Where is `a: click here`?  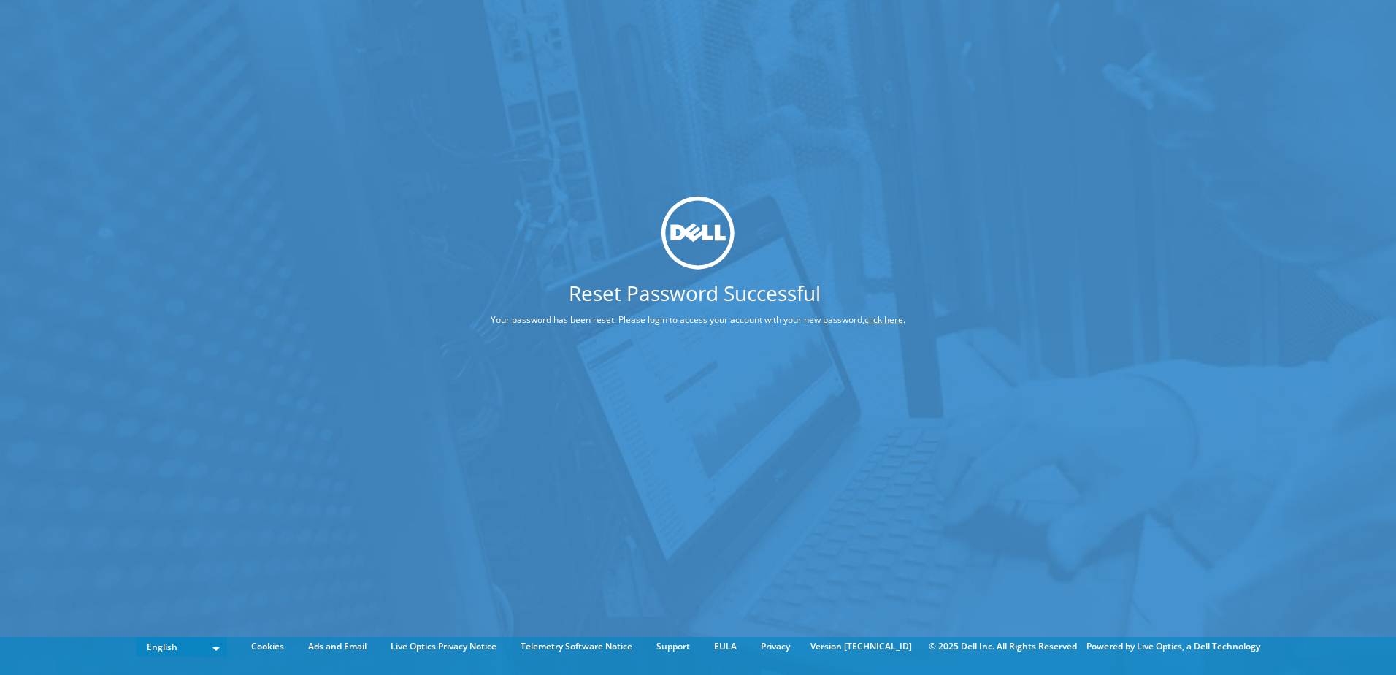 a: click here is located at coordinates (884, 319).